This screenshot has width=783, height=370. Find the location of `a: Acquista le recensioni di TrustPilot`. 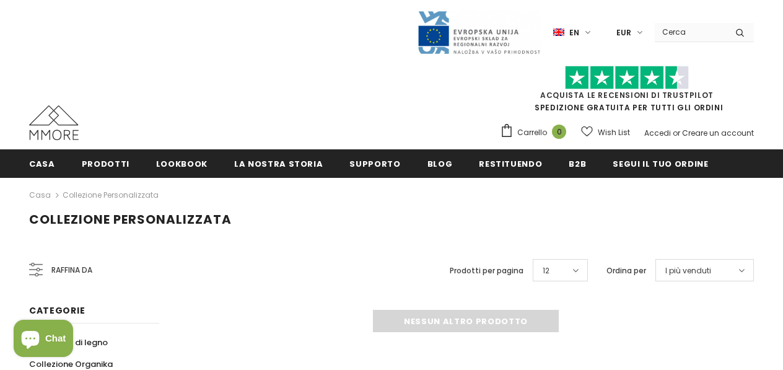

a: Acquista le recensioni di TrustPilot is located at coordinates (627, 95).